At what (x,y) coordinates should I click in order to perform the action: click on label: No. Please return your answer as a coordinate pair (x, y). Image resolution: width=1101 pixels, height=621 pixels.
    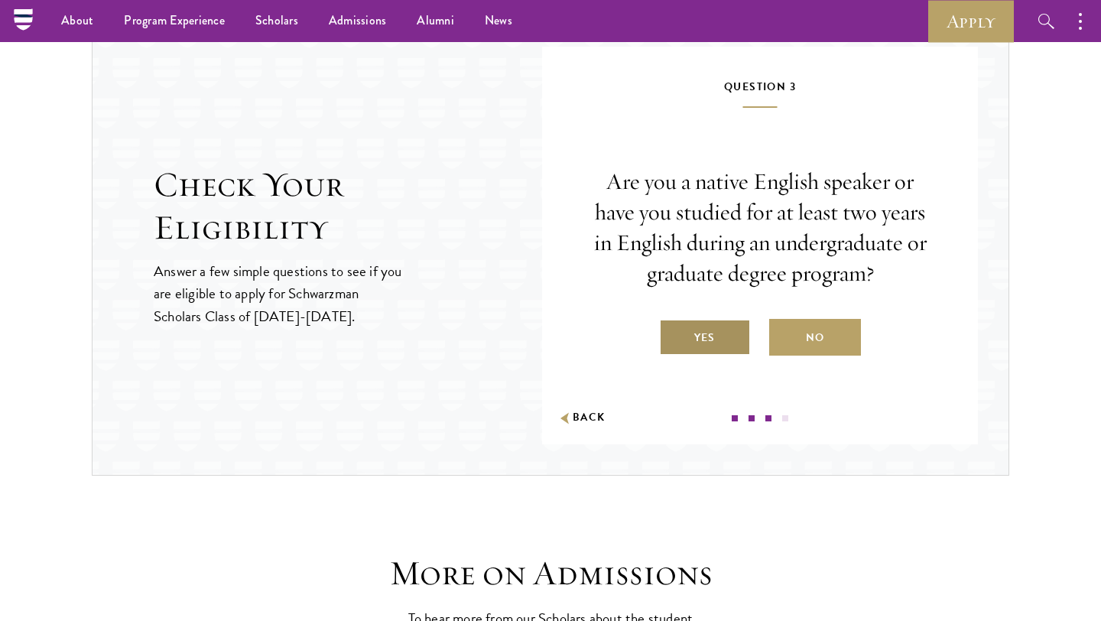
    Looking at the image, I should click on (815, 337).